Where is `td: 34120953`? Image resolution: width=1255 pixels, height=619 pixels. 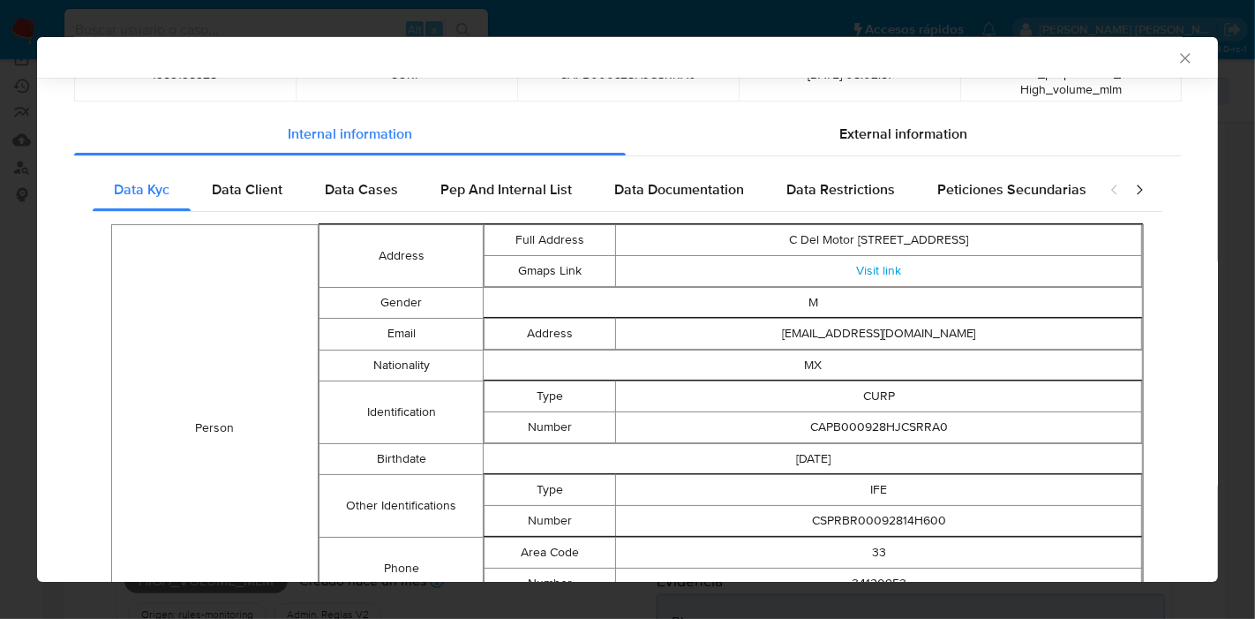 td: 34120953 is located at coordinates (879, 582).